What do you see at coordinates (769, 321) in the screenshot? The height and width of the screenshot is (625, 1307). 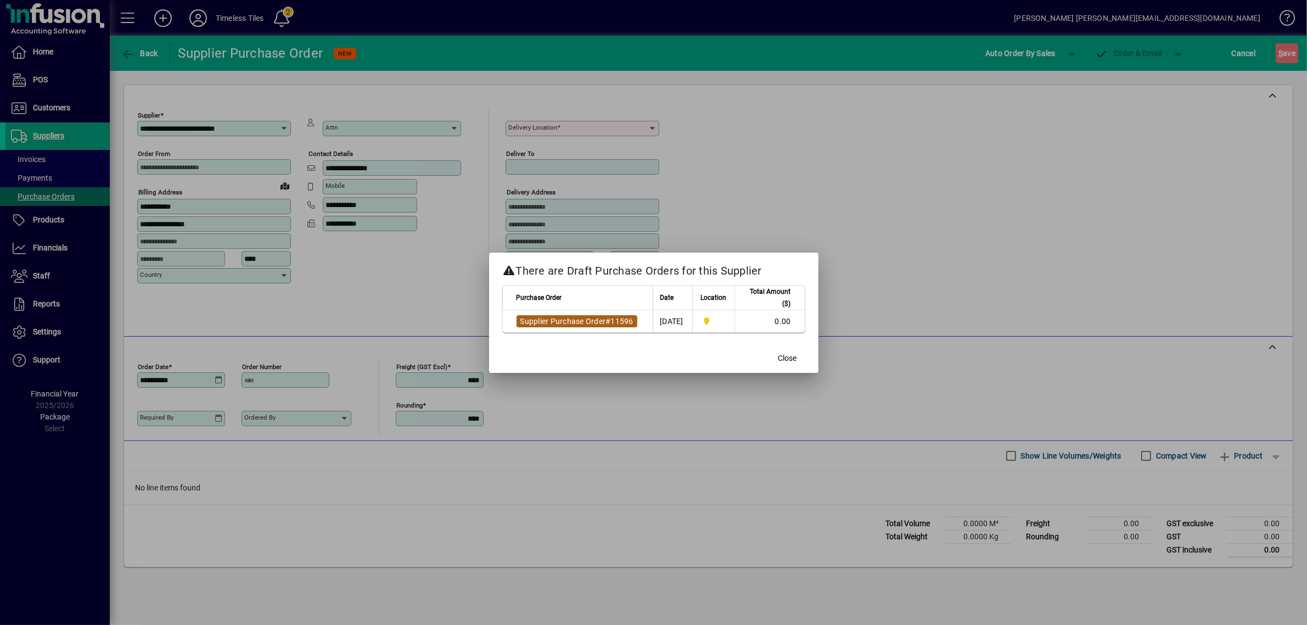 I see `td: 0.00` at bounding box center [769, 321].